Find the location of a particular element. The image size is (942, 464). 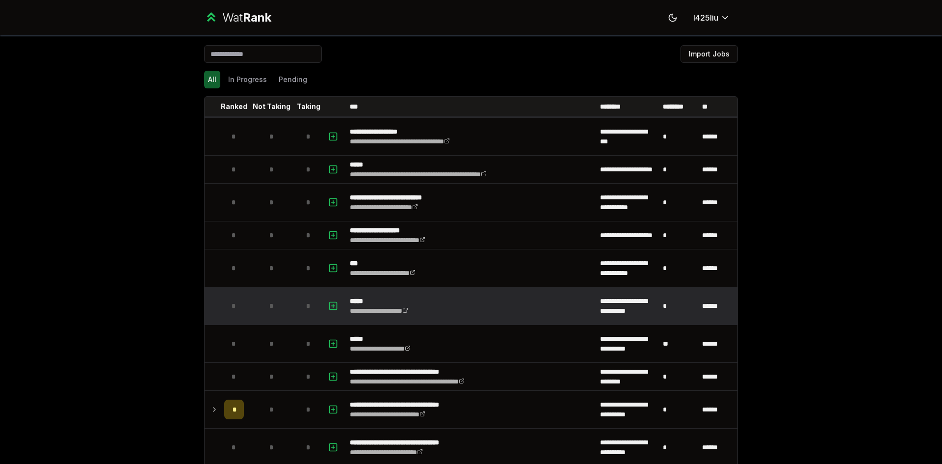

p: Ranked is located at coordinates (234, 106).